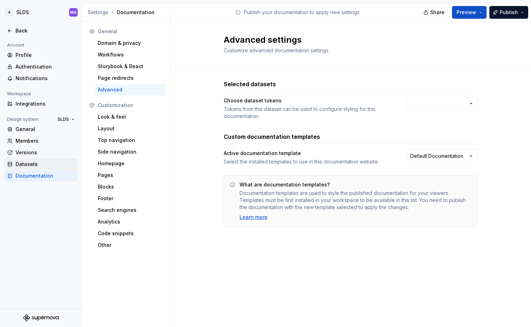 Image resolution: width=531 pixels, height=327 pixels. What do you see at coordinates (19, 94) in the screenshot?
I see `div: Workspace` at bounding box center [19, 94].